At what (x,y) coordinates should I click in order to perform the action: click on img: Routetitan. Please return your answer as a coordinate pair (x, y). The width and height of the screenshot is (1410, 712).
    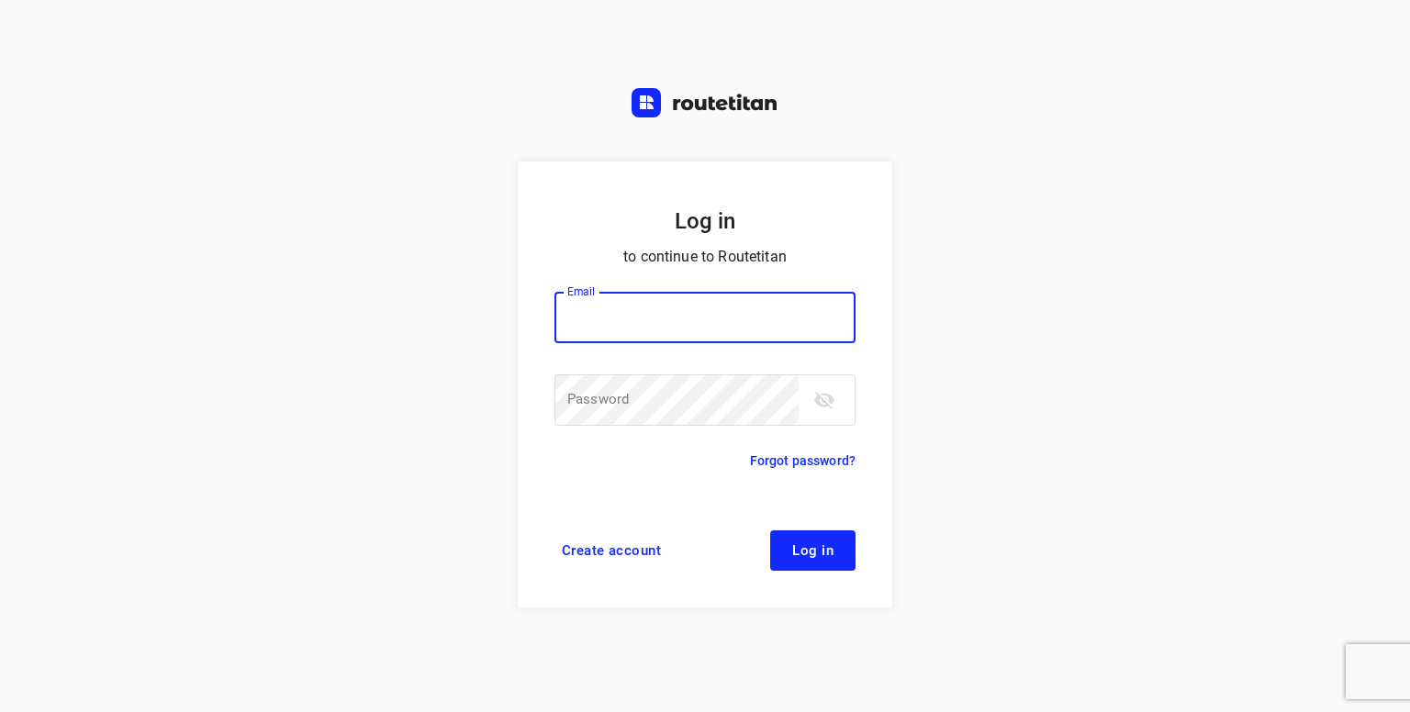
    Looking at the image, I should click on (705, 103).